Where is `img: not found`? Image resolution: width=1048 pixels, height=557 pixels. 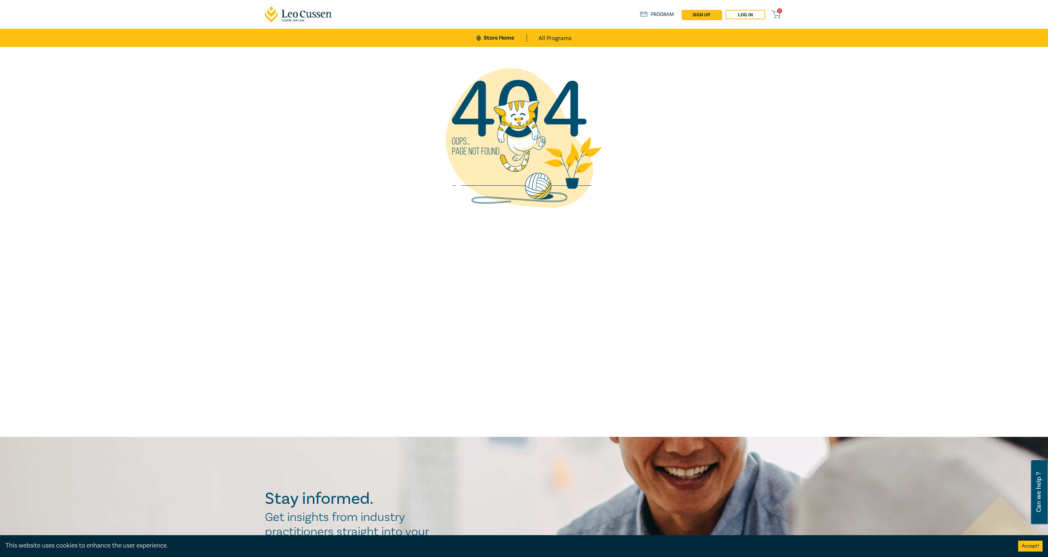
img: not found is located at coordinates (524, 138).